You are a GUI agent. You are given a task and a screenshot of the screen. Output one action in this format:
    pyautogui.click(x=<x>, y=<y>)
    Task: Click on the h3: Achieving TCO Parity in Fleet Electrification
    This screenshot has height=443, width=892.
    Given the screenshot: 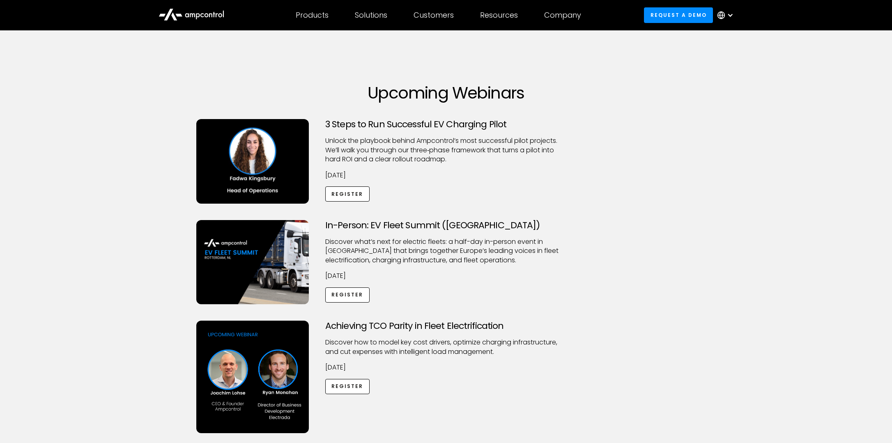 What is the action you would take?
    pyautogui.click(x=446, y=326)
    